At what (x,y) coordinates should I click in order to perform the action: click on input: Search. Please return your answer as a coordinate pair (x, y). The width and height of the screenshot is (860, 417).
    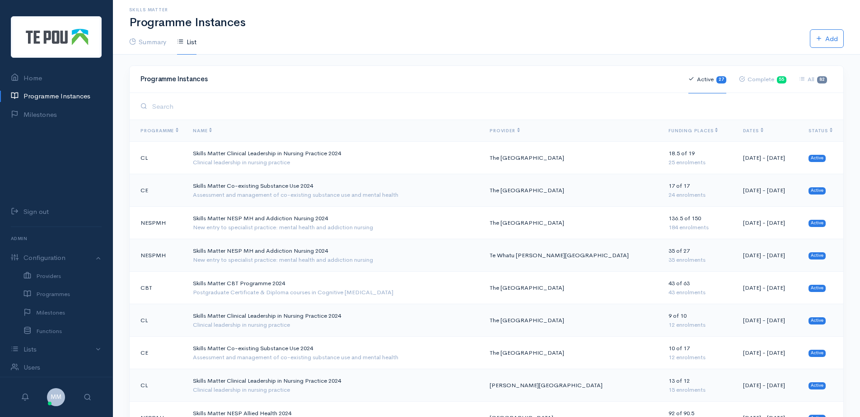
    Looking at the image, I should click on (491, 106).